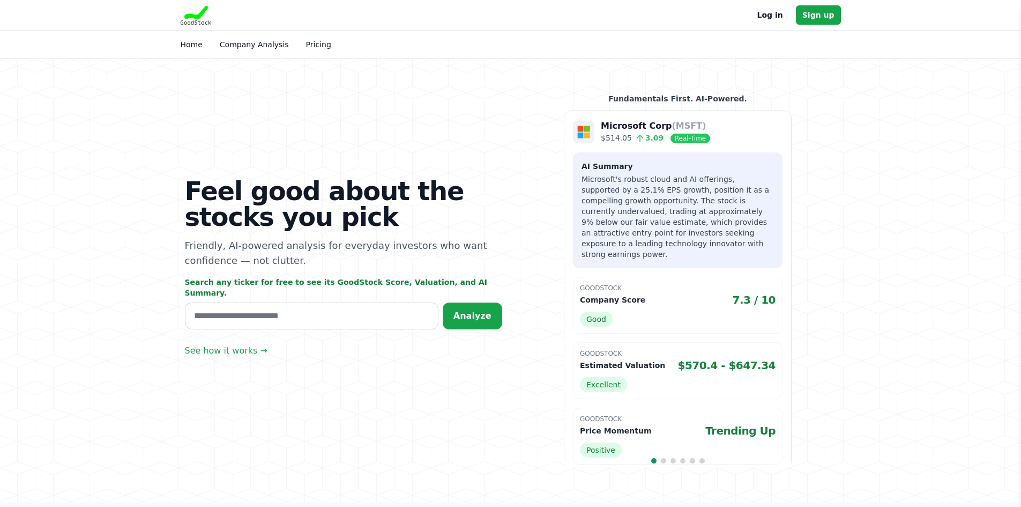 The image size is (1021, 507). Describe the element at coordinates (664, 460) in the screenshot. I see `span: Go to slide 2` at that location.